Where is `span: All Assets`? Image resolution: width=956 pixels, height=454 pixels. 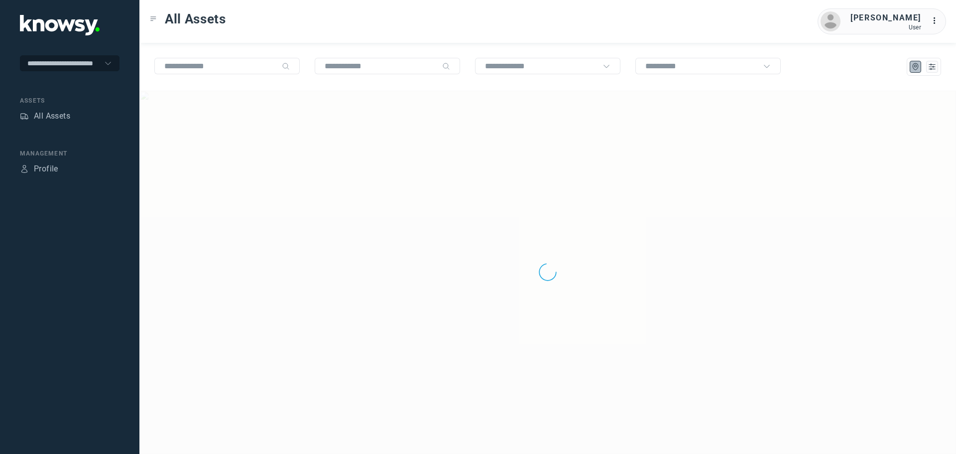 span: All Assets is located at coordinates (195, 19).